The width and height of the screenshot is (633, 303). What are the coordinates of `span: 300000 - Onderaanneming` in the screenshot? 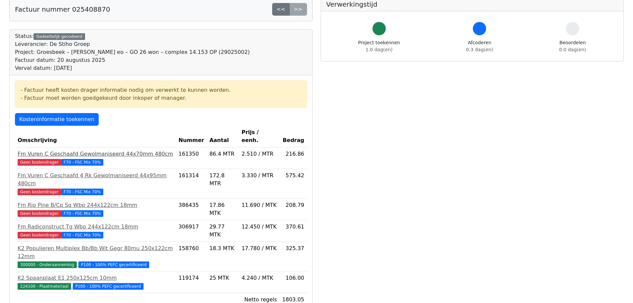 It's located at (47, 265).